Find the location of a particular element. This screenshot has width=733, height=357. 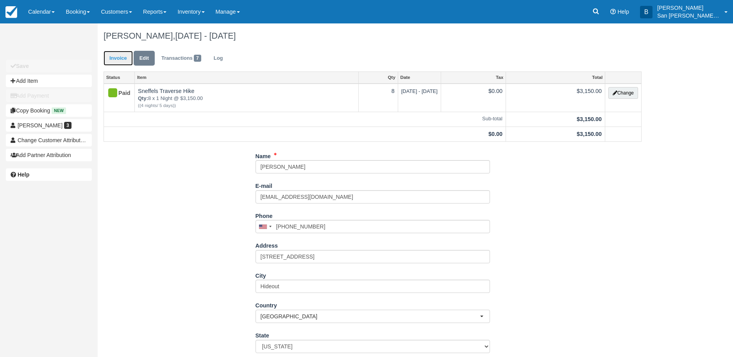

em: ((4 nights/ 5 days)) is located at coordinates (247, 105).